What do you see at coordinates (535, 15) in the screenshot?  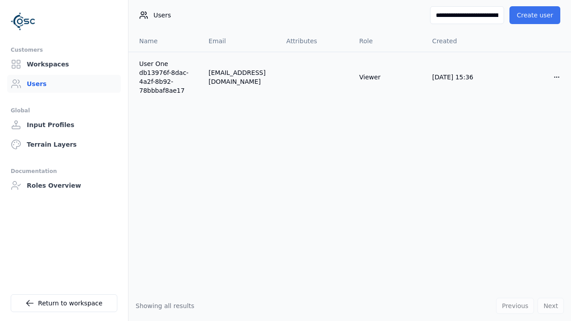 I see `a: Create user` at bounding box center [535, 15].